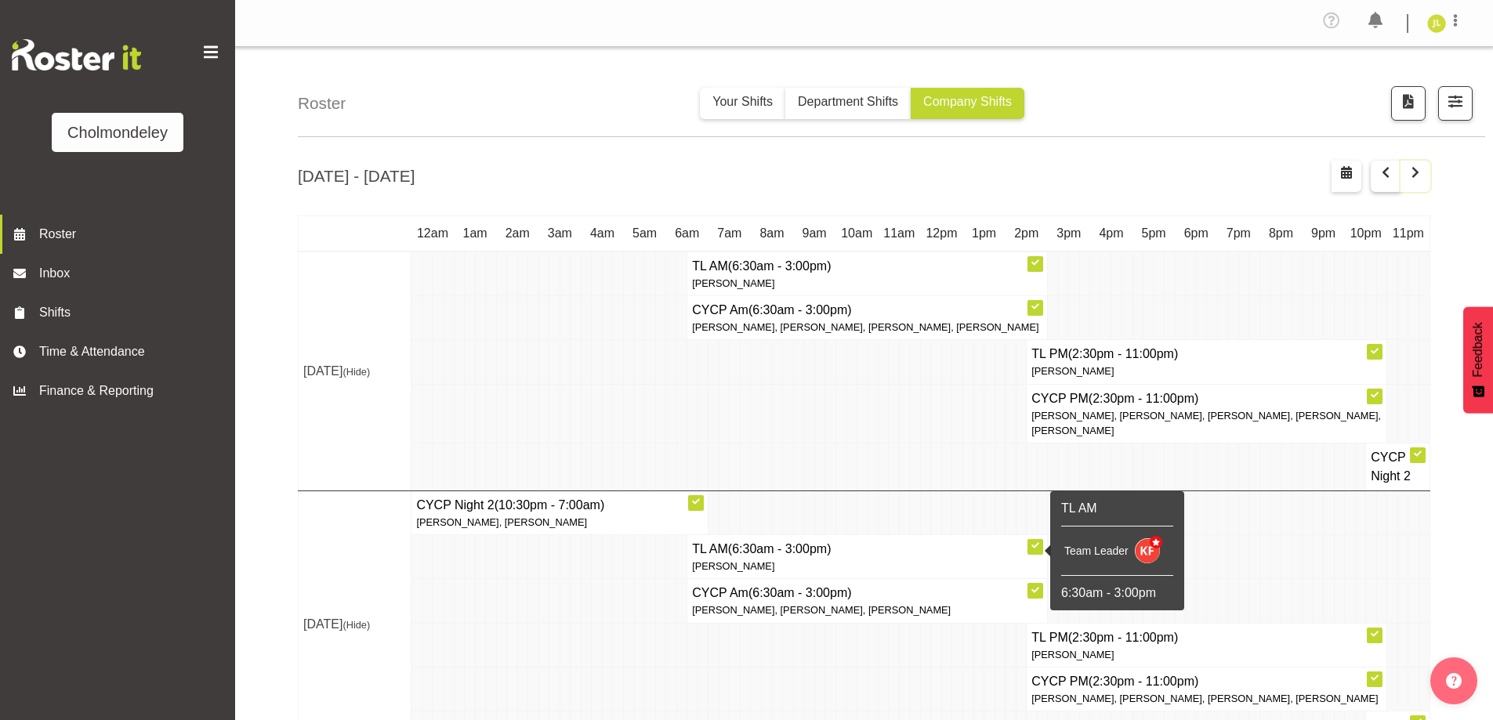 This screenshot has height=720, width=1493. I want to click on div: Cholmondeley, so click(118, 132).